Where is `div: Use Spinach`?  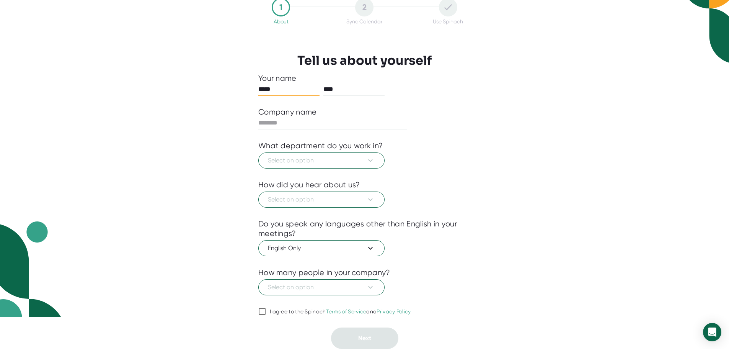
div: Use Spinach is located at coordinates (448, 21).